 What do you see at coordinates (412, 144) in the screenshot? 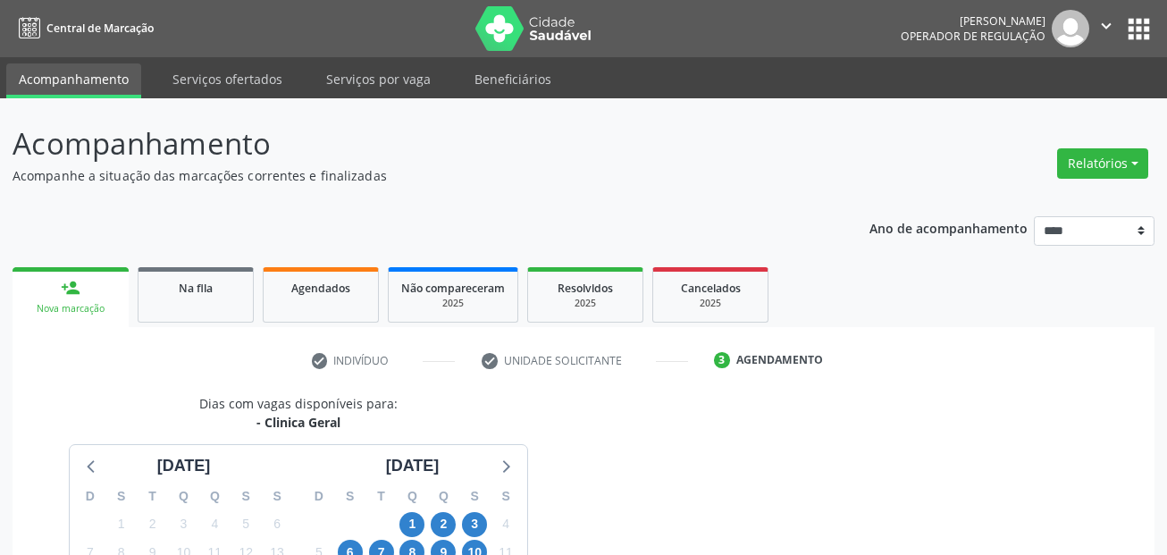
I see `p: Acompanhamento` at bounding box center [412, 144].